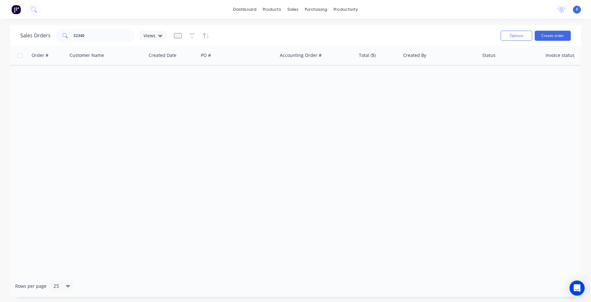 This screenshot has height=302, width=591. I want to click on input: Search..., so click(104, 36).